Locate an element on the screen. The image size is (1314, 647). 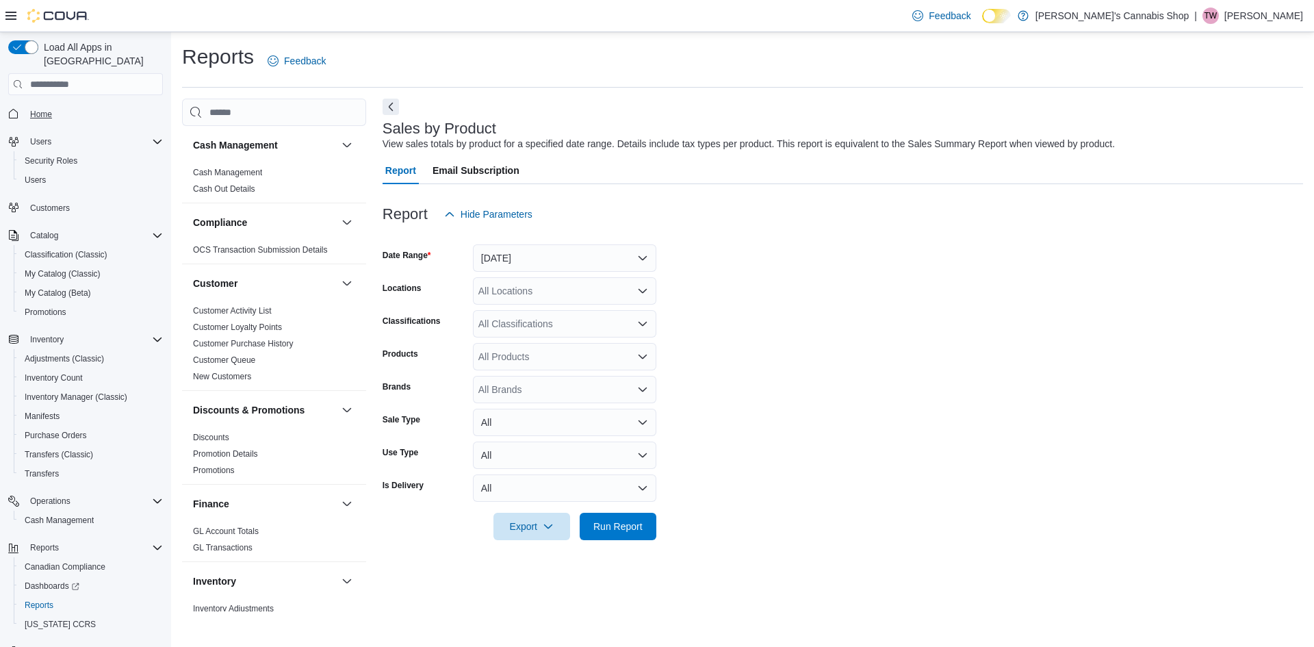
span: Manifests is located at coordinates (91, 416).